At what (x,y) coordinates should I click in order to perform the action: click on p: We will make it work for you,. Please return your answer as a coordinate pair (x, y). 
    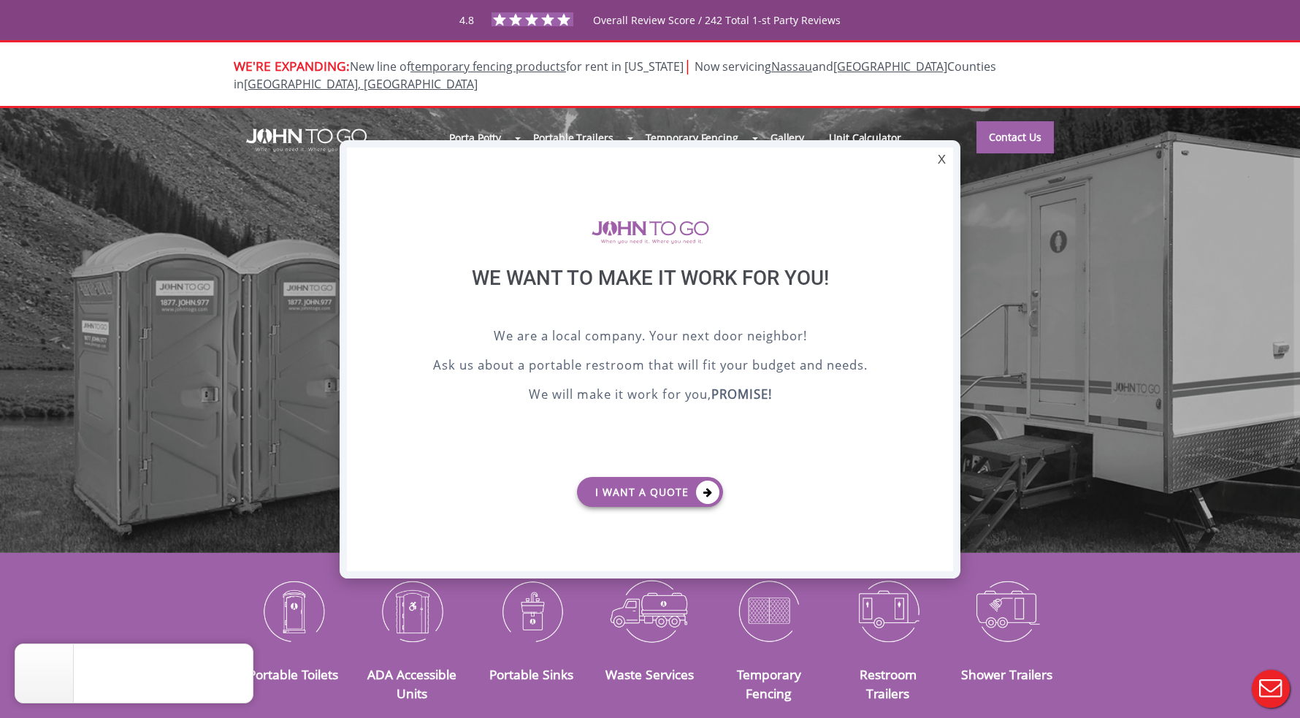
    Looking at the image, I should click on (650, 396).